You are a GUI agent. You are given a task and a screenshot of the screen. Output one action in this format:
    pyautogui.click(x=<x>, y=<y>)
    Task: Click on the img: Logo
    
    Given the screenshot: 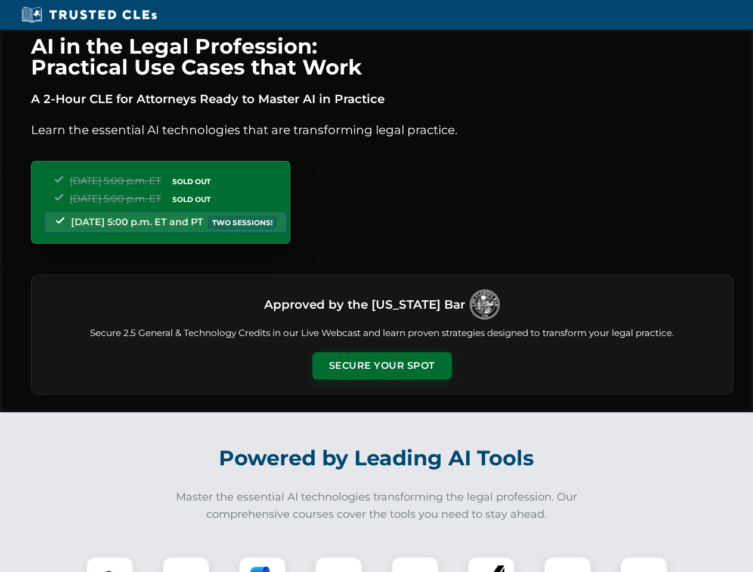 What is the action you would take?
    pyautogui.click(x=485, y=305)
    